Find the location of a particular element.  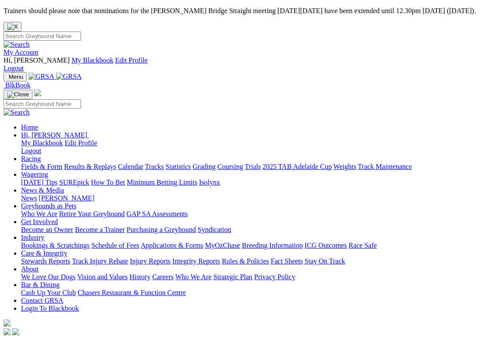

a: Strategic Plan is located at coordinates (232, 277).